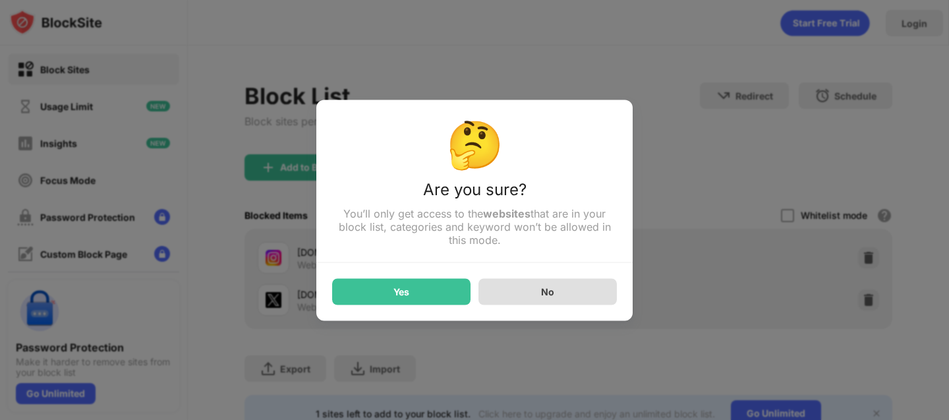  Describe the element at coordinates (548, 291) in the screenshot. I see `div: No` at that location.